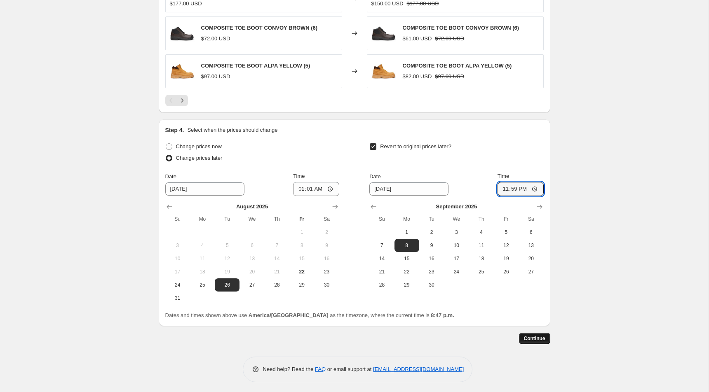 This screenshot has height=392, width=709. What do you see at coordinates (431, 232) in the screenshot?
I see `span: 2` at bounding box center [431, 232].